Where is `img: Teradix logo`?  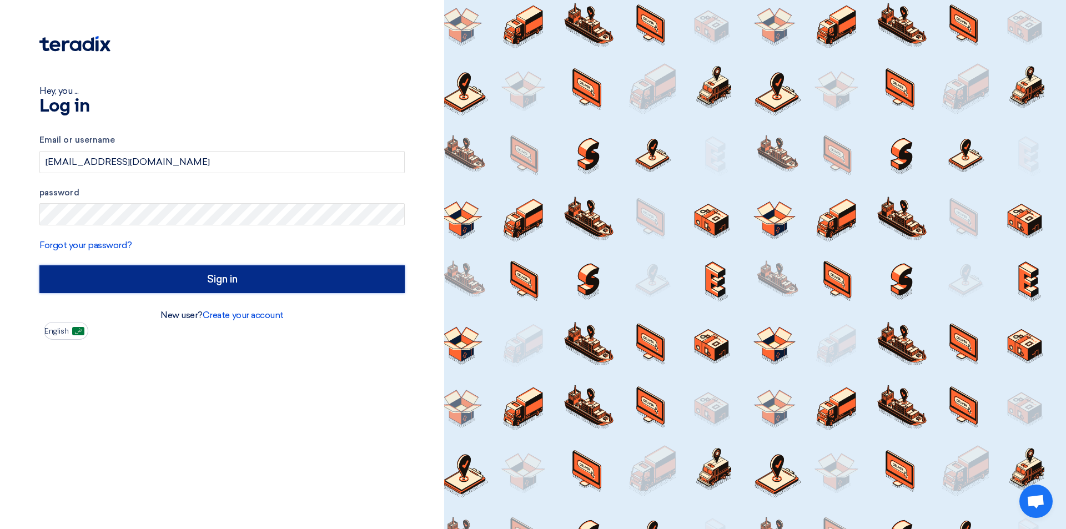 img: Teradix logo is located at coordinates (75, 44).